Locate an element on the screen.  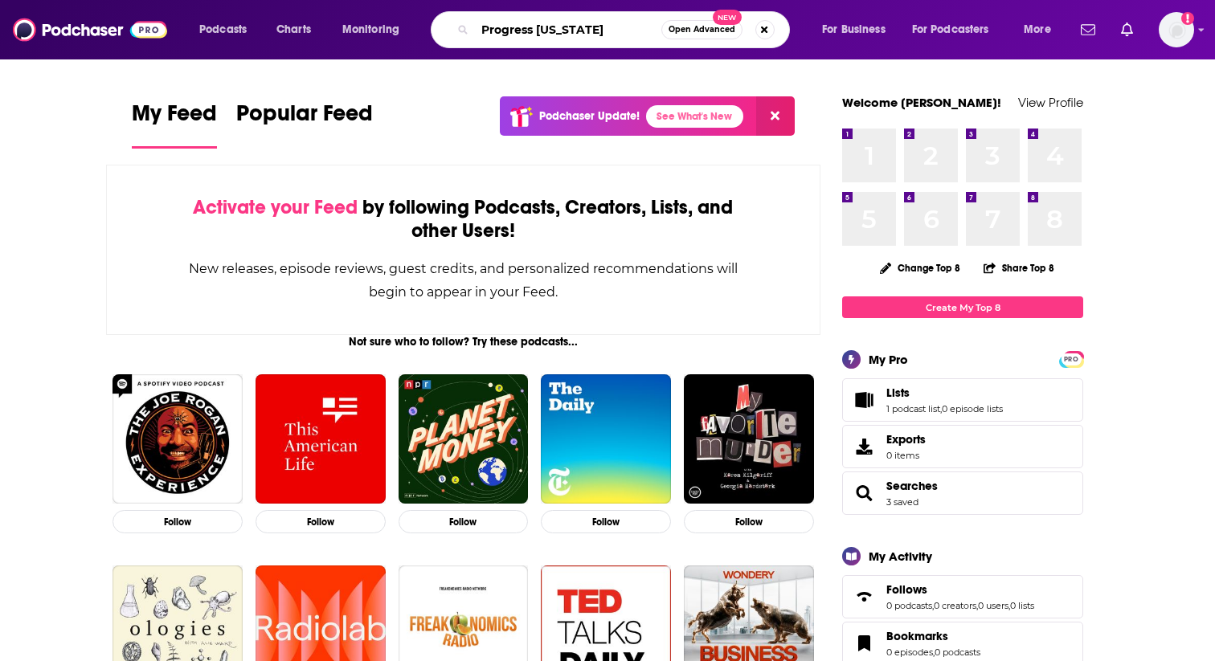
a: View Profile is located at coordinates (1050, 102).